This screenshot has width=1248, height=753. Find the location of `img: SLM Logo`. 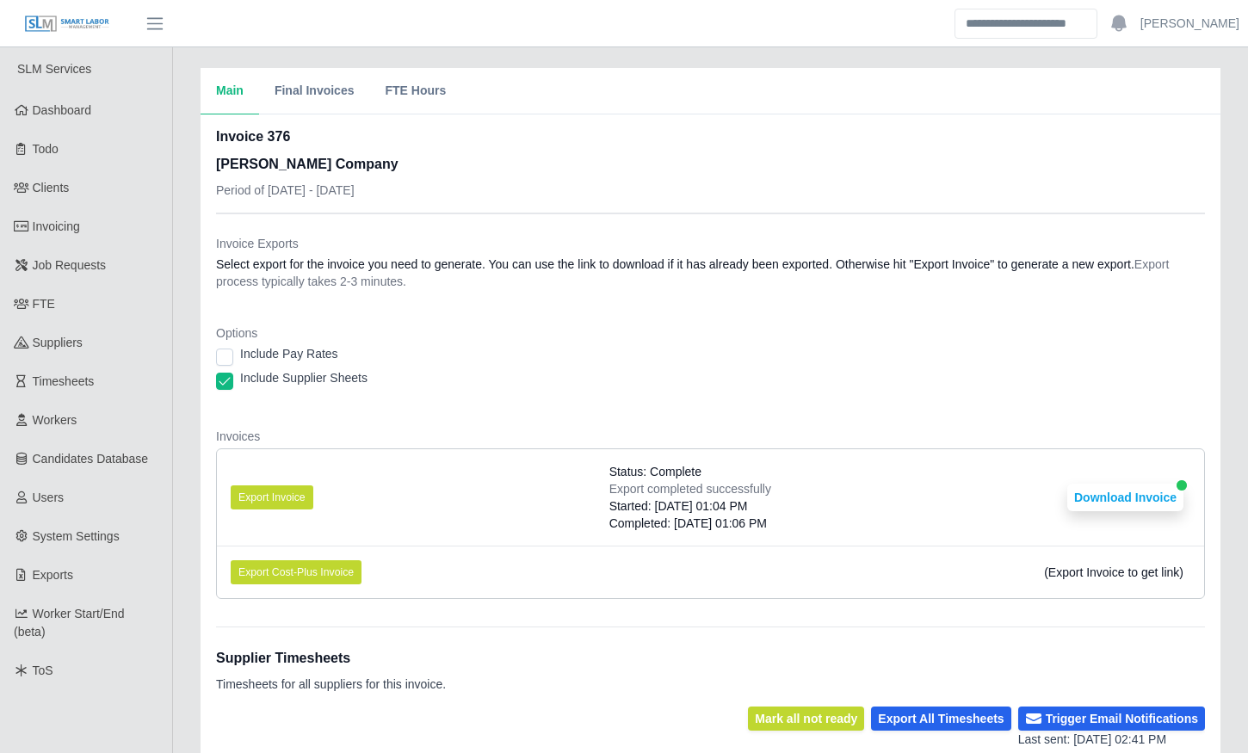

img: SLM Logo is located at coordinates (67, 24).